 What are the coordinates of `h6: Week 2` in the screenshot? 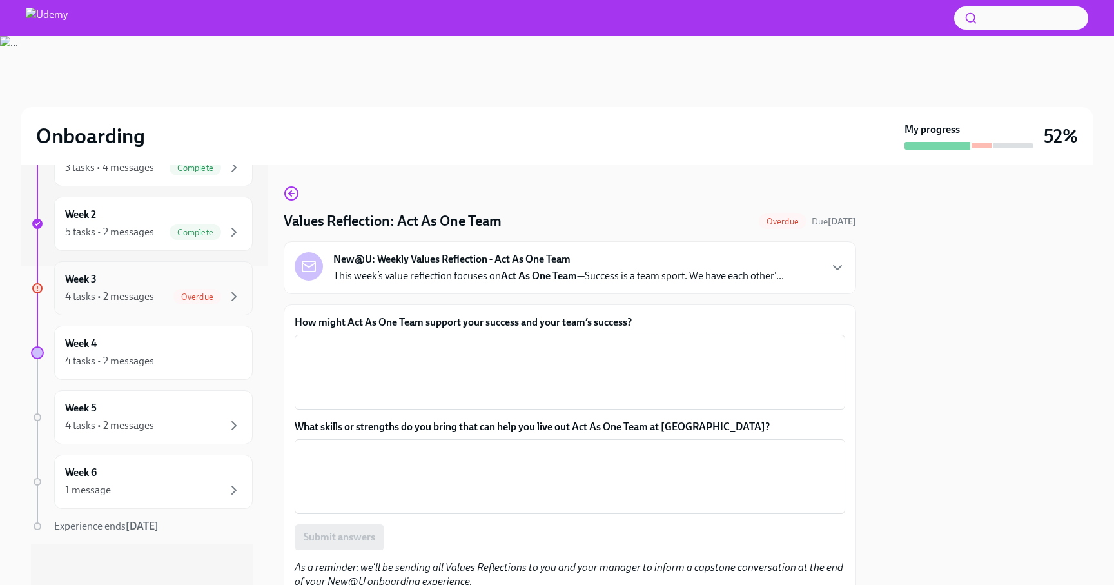 It's located at (81, 215).